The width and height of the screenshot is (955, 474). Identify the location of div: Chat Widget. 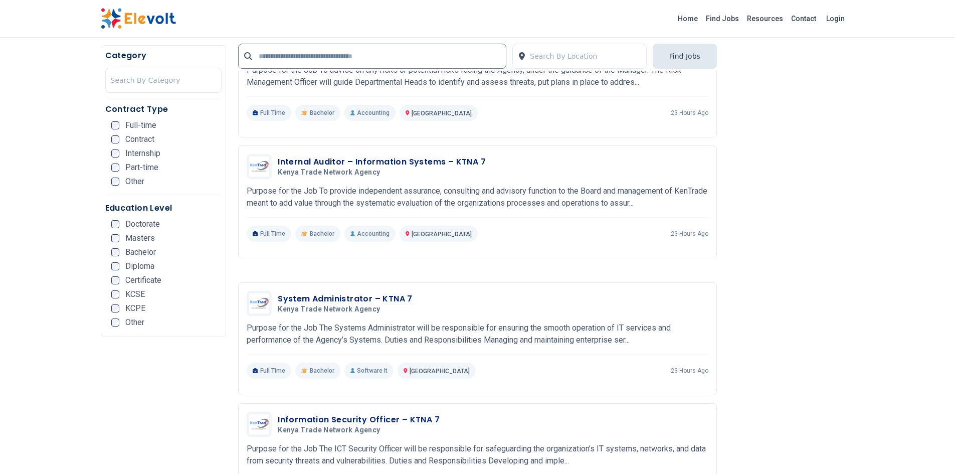
(930, 450).